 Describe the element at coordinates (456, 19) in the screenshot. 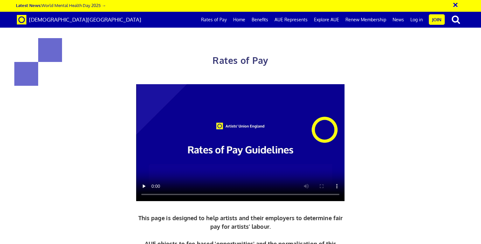

I see `button: search` at that location.